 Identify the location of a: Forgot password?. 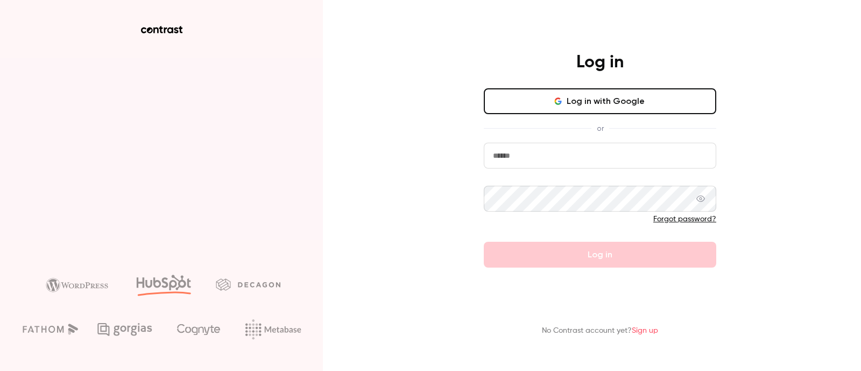
(685, 219).